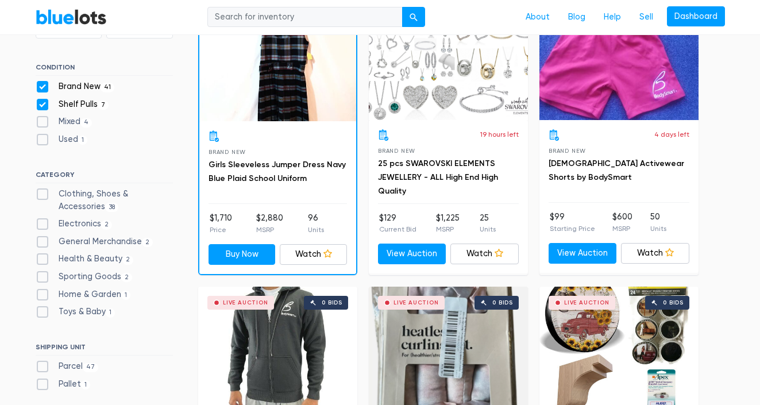 The height and width of the screenshot is (405, 760). I want to click on li: $2,880, so click(269, 223).